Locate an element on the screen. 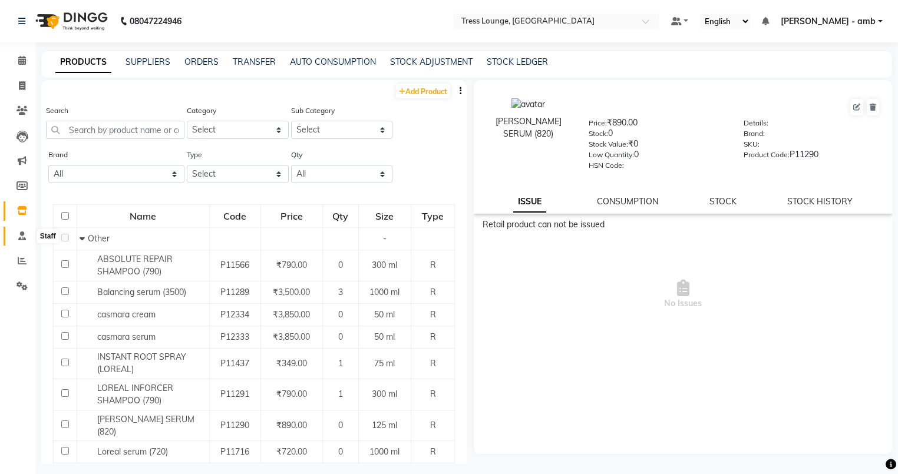 This screenshot has width=898, height=474. span: P11437 is located at coordinates (234, 363).